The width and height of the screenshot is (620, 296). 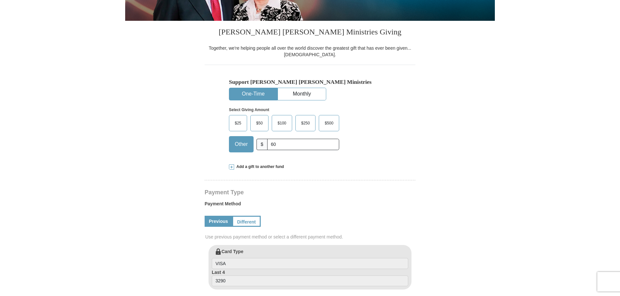 What do you see at coordinates (311, 236) in the screenshot?
I see `span: Use previous payment method or select a different payment method.` at bounding box center [311, 236].